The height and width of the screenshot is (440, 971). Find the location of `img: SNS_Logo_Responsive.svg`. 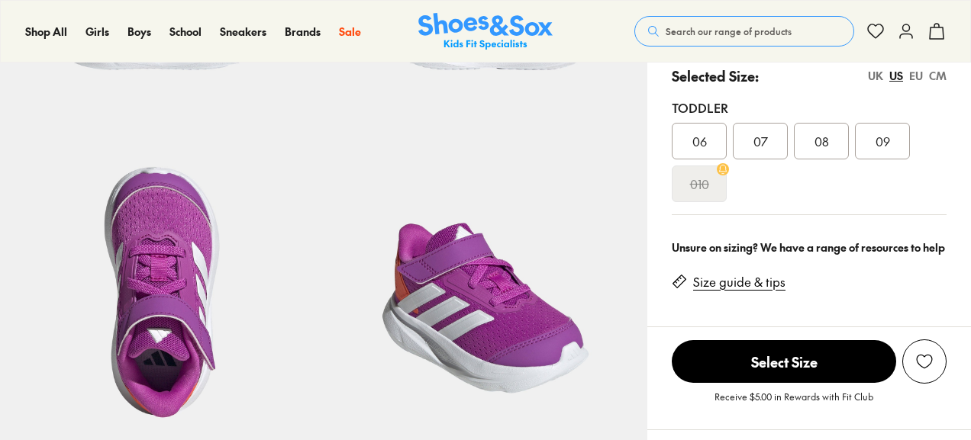

img: SNS_Logo_Responsive.svg is located at coordinates (486, 31).